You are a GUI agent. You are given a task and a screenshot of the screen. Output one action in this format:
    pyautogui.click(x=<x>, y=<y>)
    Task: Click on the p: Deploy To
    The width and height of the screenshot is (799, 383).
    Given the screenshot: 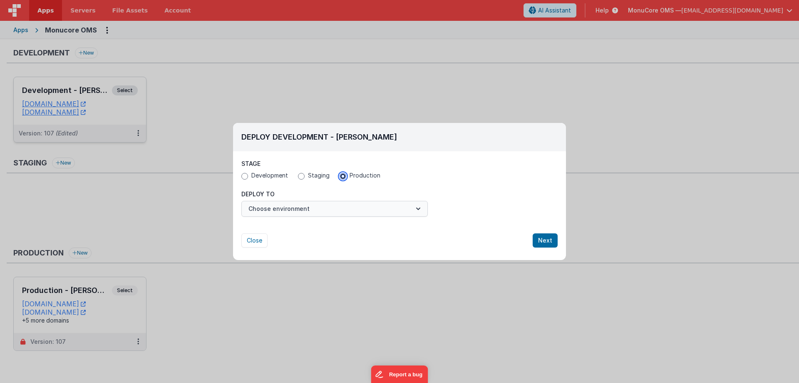 What is the action you would take?
    pyautogui.click(x=335, y=194)
    